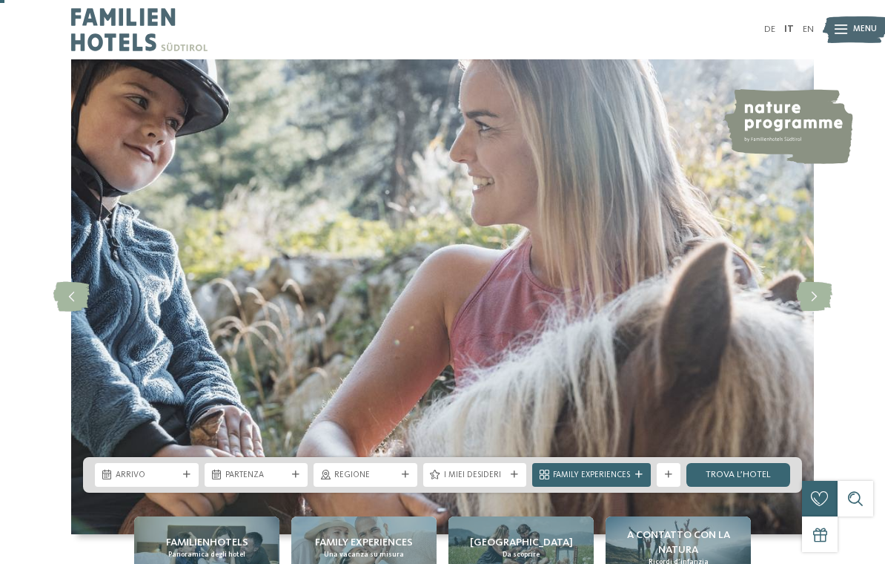 This screenshot has width=885, height=564. I want to click on img: Family hotel Alto Adige: the happy family places!, so click(443, 297).